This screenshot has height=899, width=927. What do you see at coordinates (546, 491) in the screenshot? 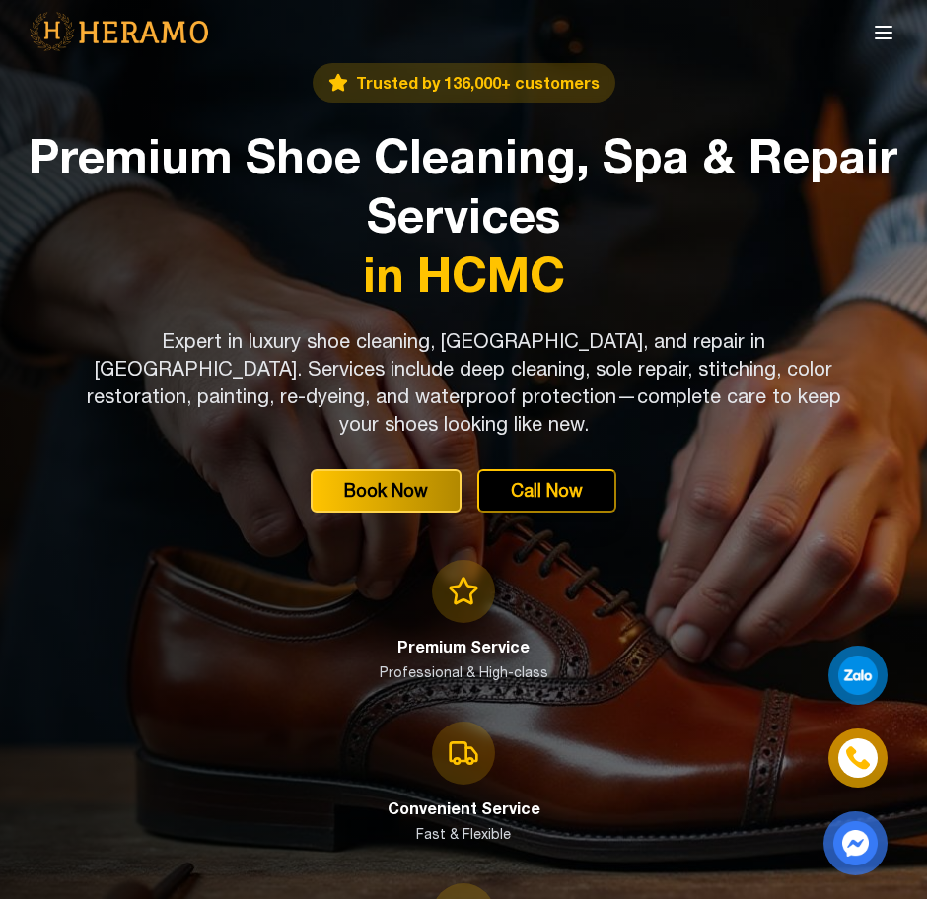
I see `button: Call Now` at bounding box center [546, 491].